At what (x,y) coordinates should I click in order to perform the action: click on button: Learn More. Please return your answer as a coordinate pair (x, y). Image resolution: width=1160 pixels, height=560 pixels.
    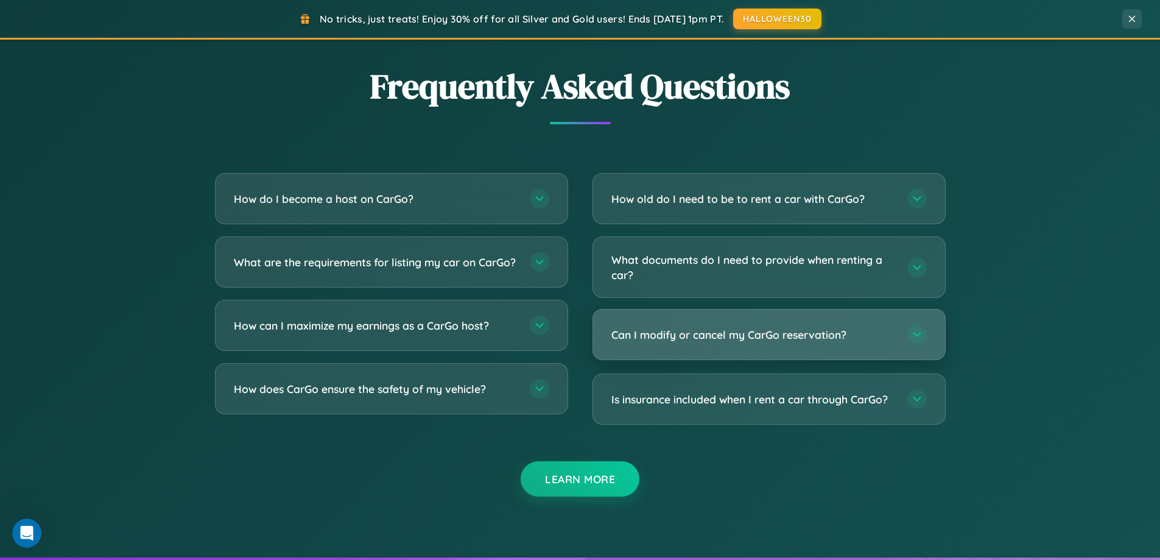
    Looking at the image, I should click on (580, 479).